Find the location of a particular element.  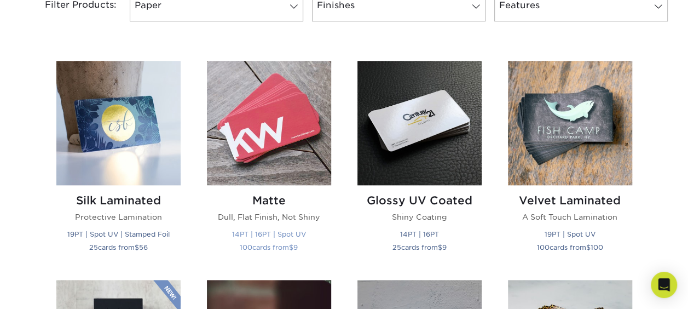

small: 14PT | 16PT | Spot UV is located at coordinates (269, 234).